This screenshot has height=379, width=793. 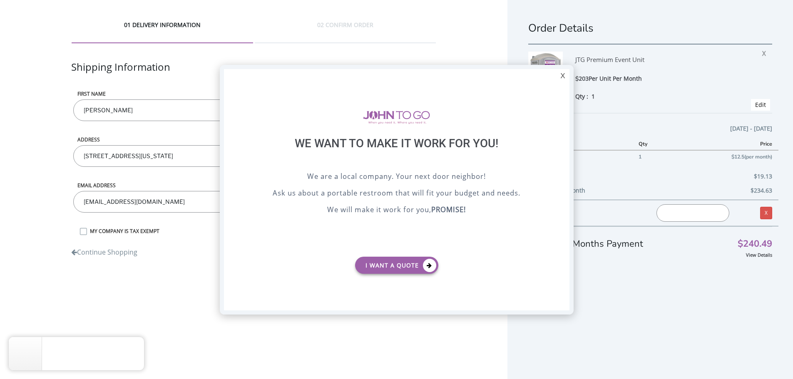 What do you see at coordinates (397, 154) in the screenshot?
I see `div: We want to make it work for you!` at bounding box center [397, 154].